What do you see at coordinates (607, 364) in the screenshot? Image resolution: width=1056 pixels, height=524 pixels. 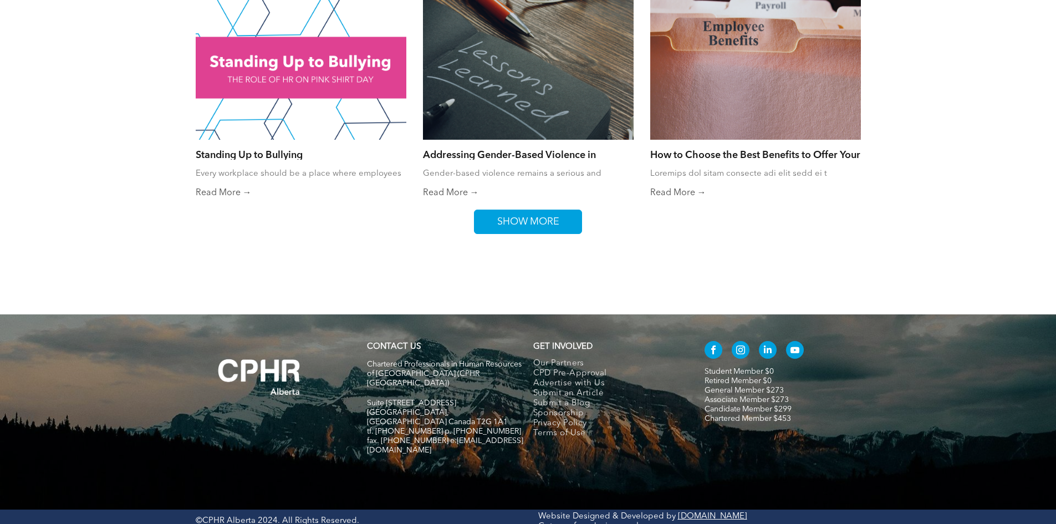 I see `a: Our Partners` at bounding box center [607, 364].